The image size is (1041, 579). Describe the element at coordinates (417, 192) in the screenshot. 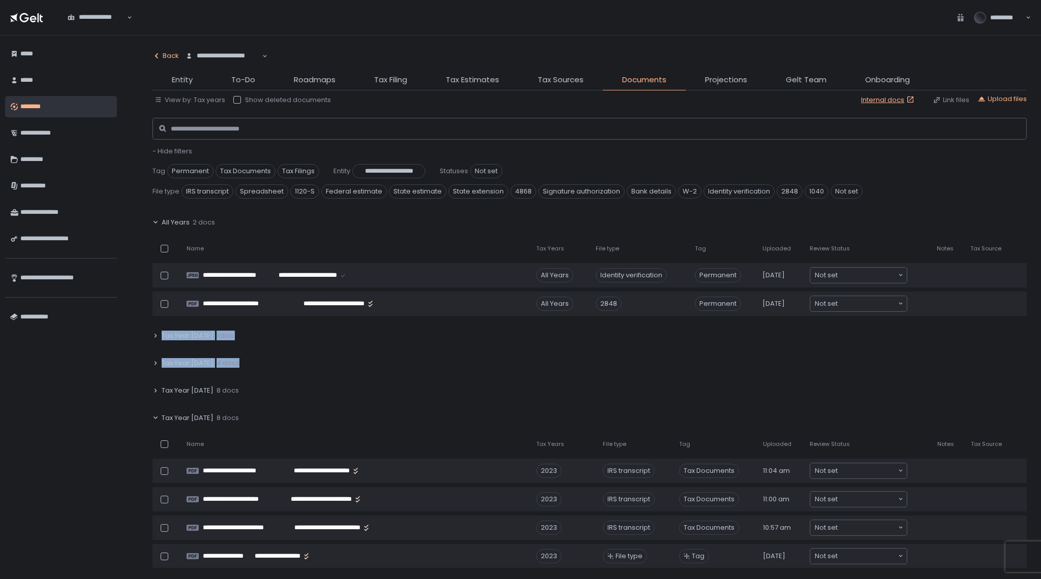

I see `span: State estimate` at that location.